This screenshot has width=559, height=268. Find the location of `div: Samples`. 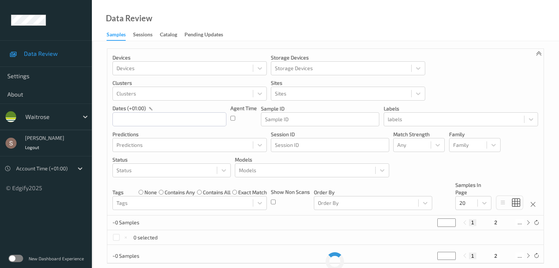

div: Samples is located at coordinates (116, 36).